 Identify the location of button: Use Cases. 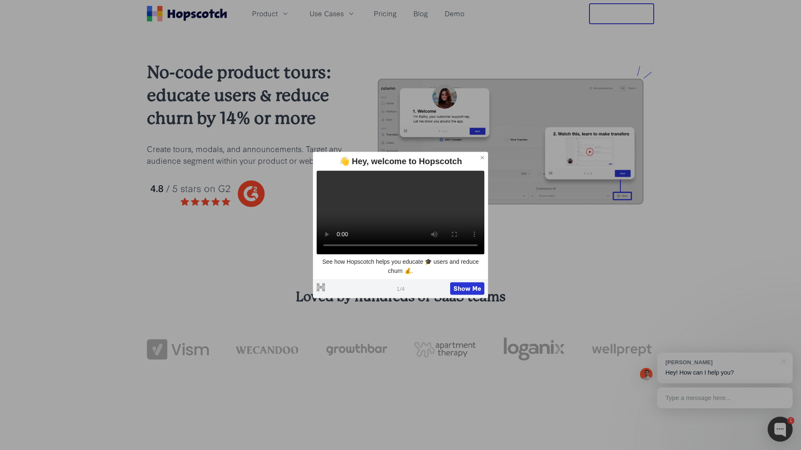
(332, 13).